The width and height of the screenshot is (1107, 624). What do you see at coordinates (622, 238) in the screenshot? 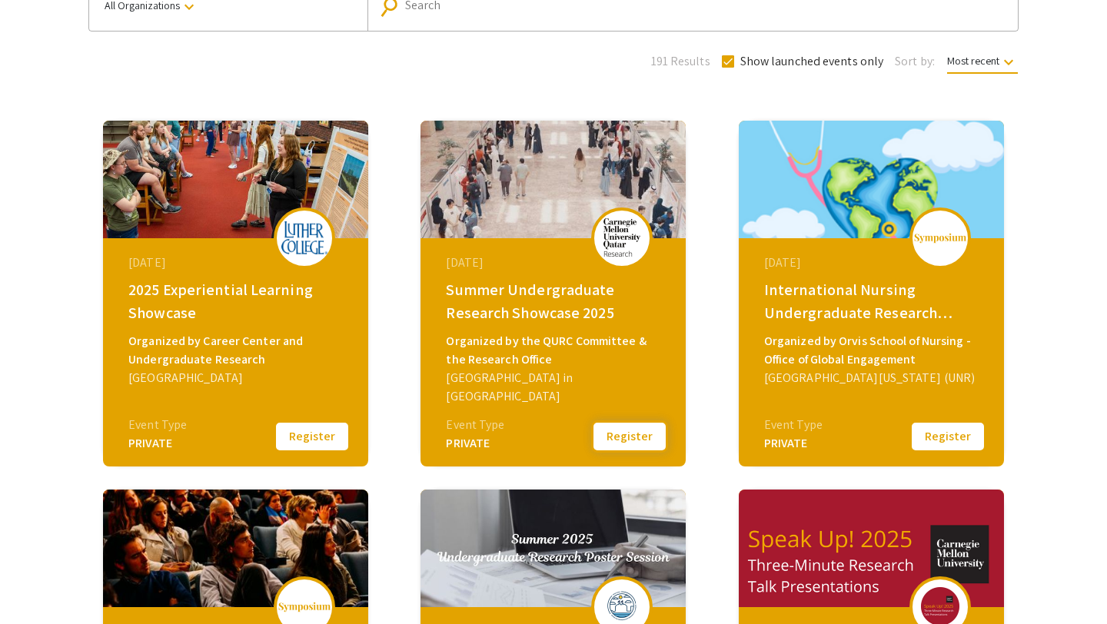
I see `img: summer-undergraduate-research-showcase-2025_eventLogo_367938_.png` at bounding box center [622, 238].